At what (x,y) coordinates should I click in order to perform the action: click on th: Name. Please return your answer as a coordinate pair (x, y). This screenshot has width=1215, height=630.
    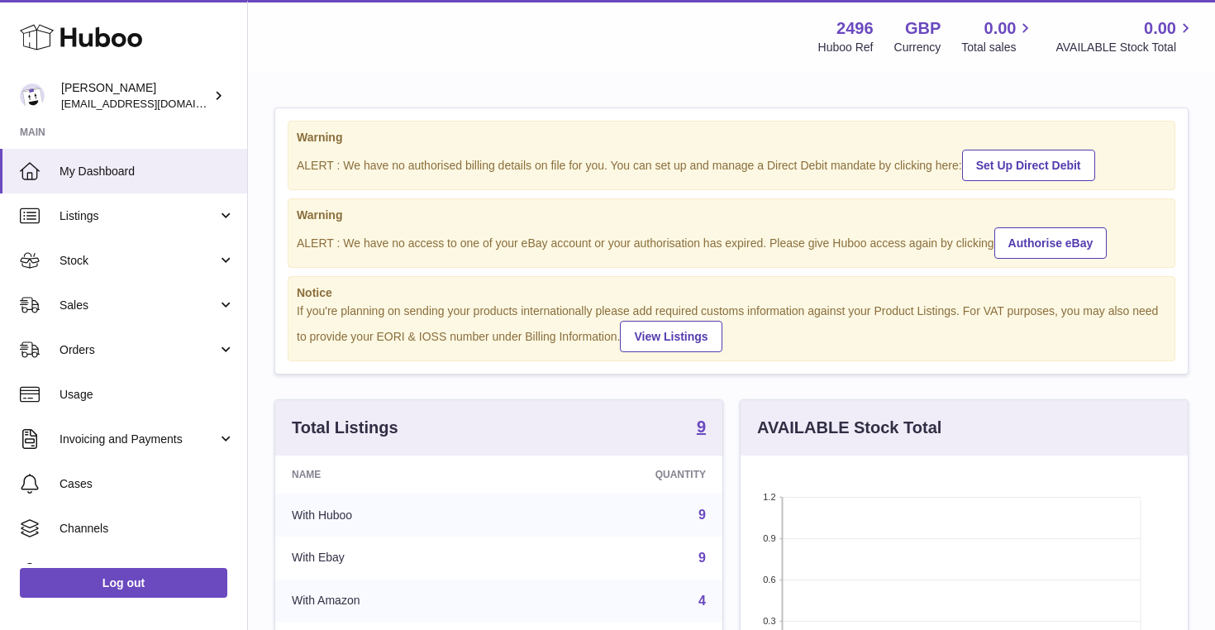
    Looking at the image, I should click on (398, 474).